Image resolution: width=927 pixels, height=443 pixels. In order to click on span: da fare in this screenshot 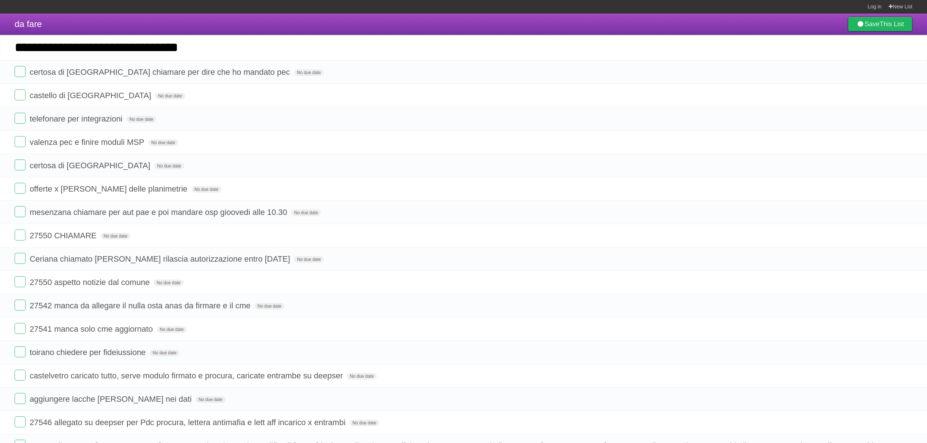, I will do `click(28, 24)`.